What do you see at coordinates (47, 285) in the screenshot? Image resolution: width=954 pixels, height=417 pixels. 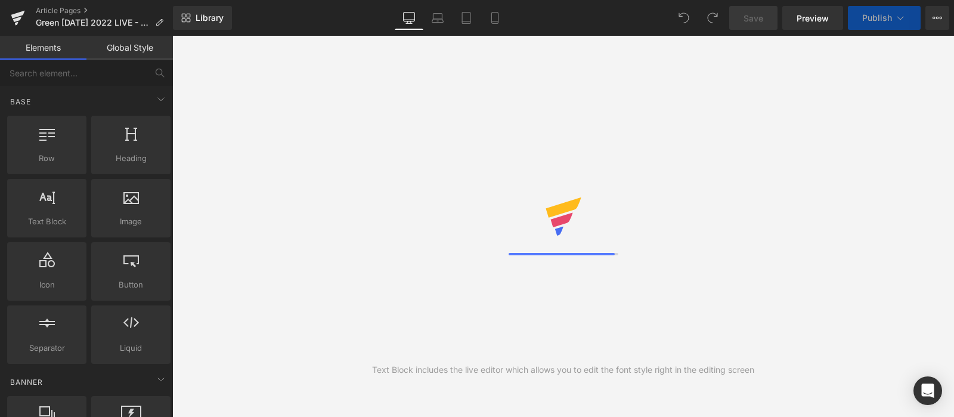 I see `span: Icon` at bounding box center [47, 285].